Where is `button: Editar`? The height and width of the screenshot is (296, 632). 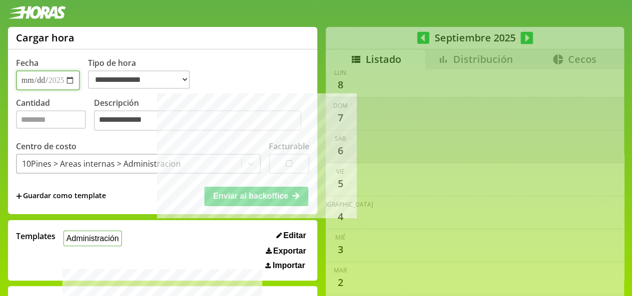 button: Editar is located at coordinates (291, 236).